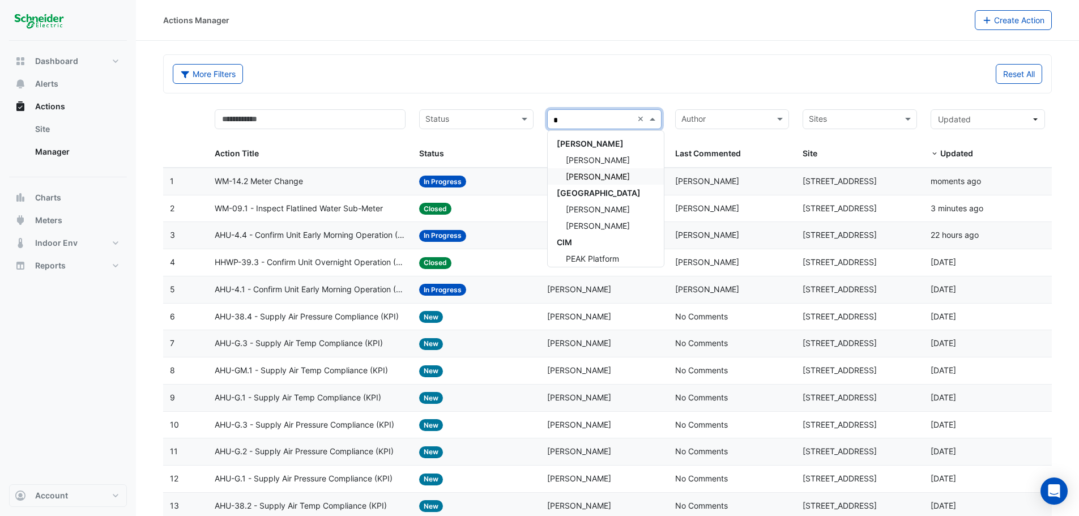 This screenshot has height=516, width=1079. Describe the element at coordinates (943, 343) in the screenshot. I see `span: 2025-09-23T17:39:12.189` at that location.